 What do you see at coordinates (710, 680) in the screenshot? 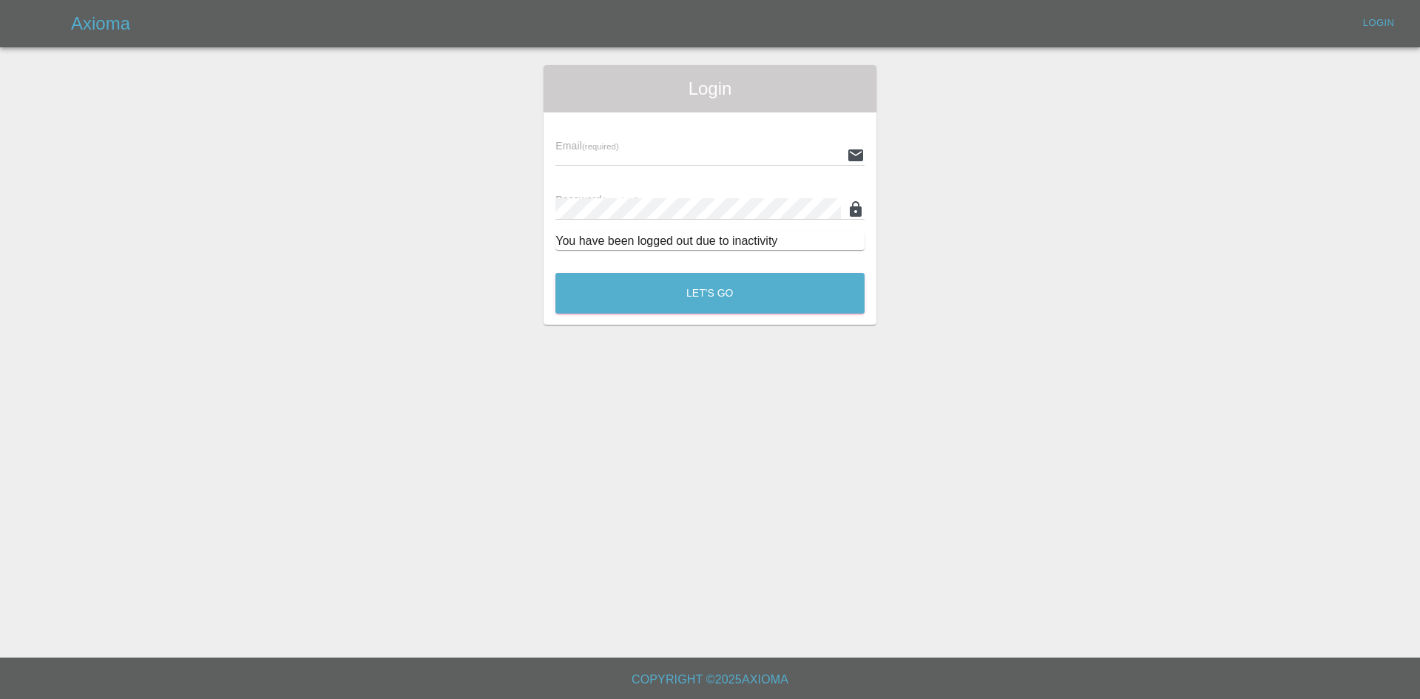
I see `h6: Copyright © 2025 Axioma` at bounding box center [710, 680].